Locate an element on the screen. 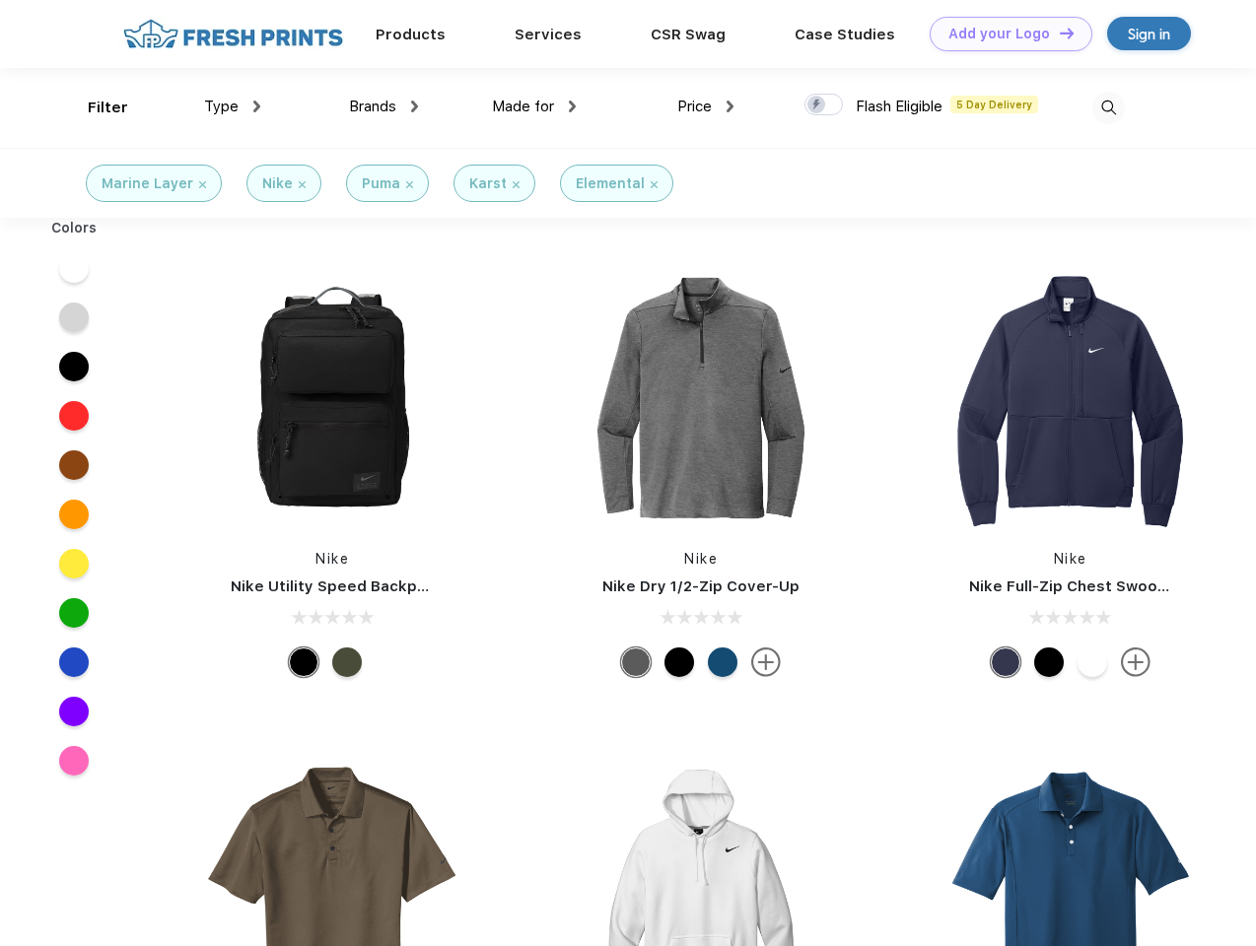 This screenshot has width=1256, height=946. div: Colors is located at coordinates (74, 228).